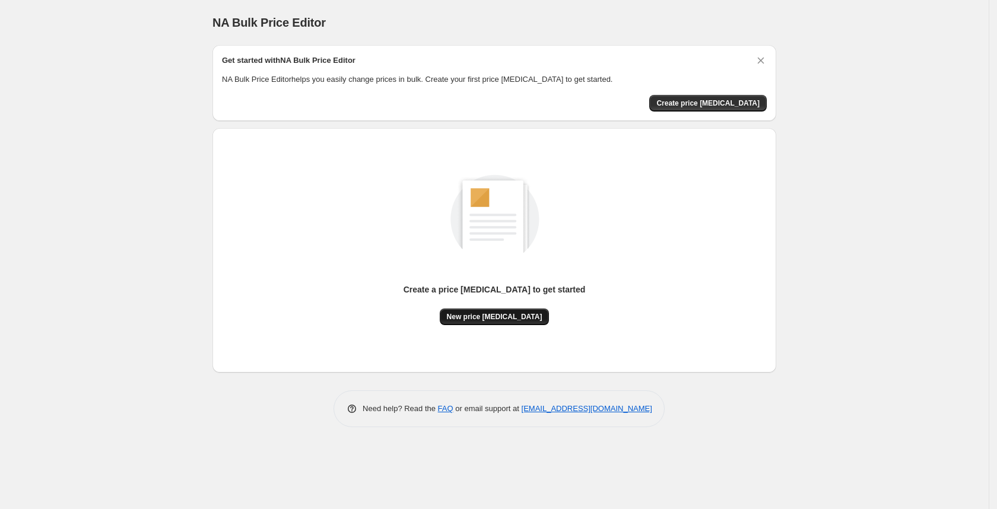  What do you see at coordinates (446, 408) in the screenshot?
I see `a: FAQ` at bounding box center [446, 408].